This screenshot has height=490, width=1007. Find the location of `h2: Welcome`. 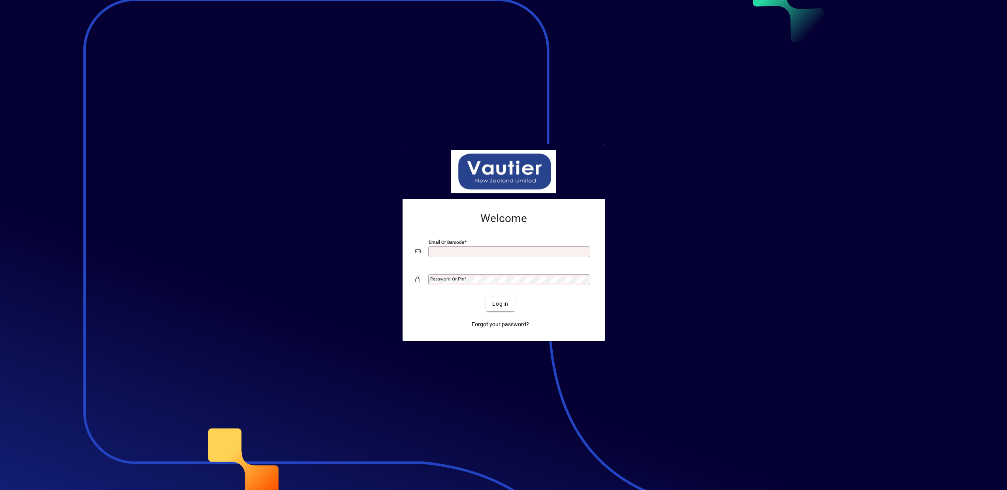

h2: Welcome is located at coordinates (503, 219).